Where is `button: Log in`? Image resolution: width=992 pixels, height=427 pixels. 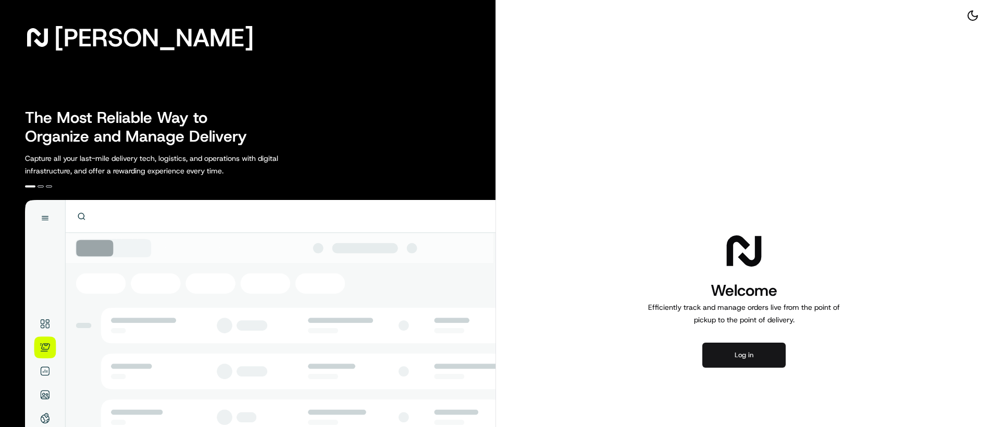
button: Log in is located at coordinates (744, 355).